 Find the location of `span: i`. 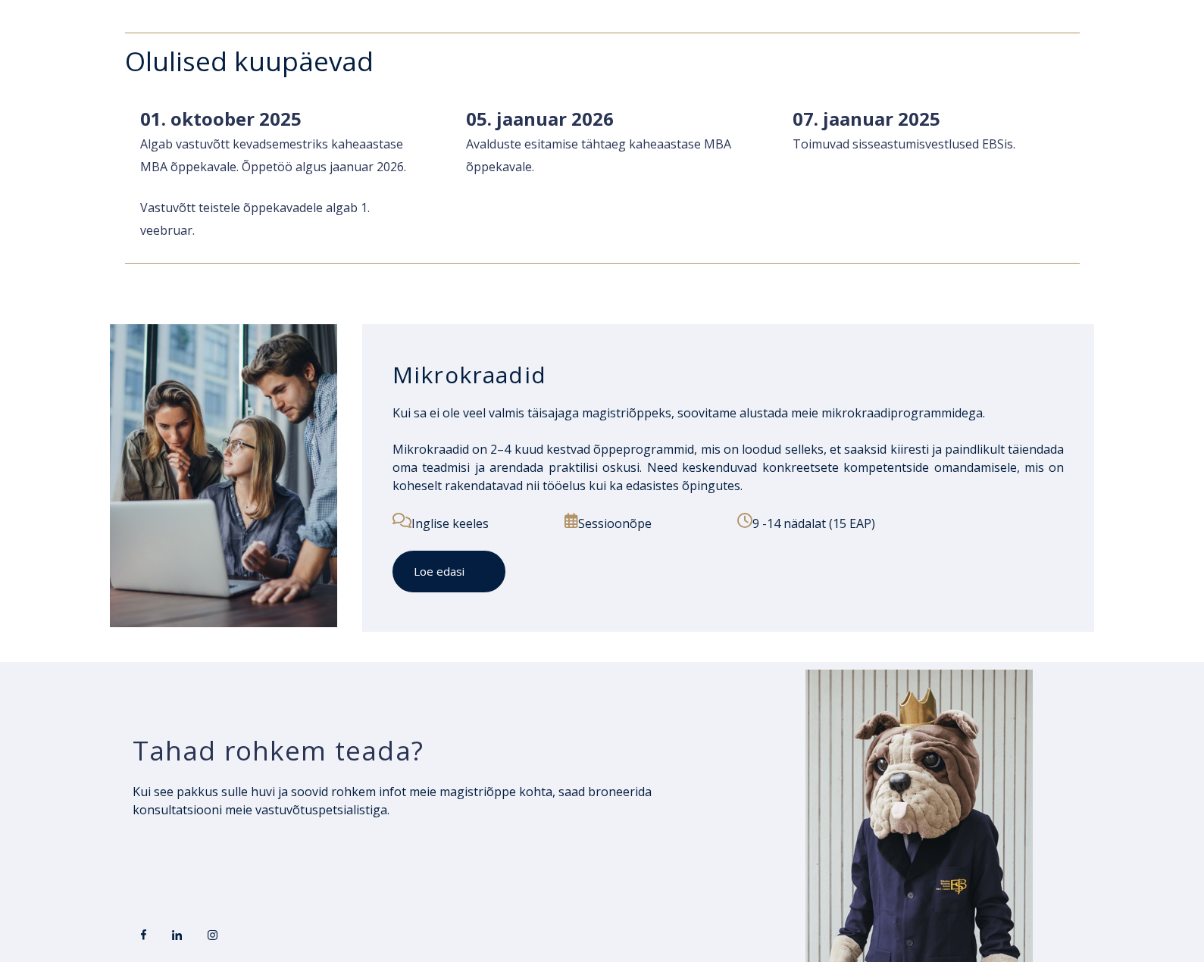

span: i is located at coordinates (810, 144).